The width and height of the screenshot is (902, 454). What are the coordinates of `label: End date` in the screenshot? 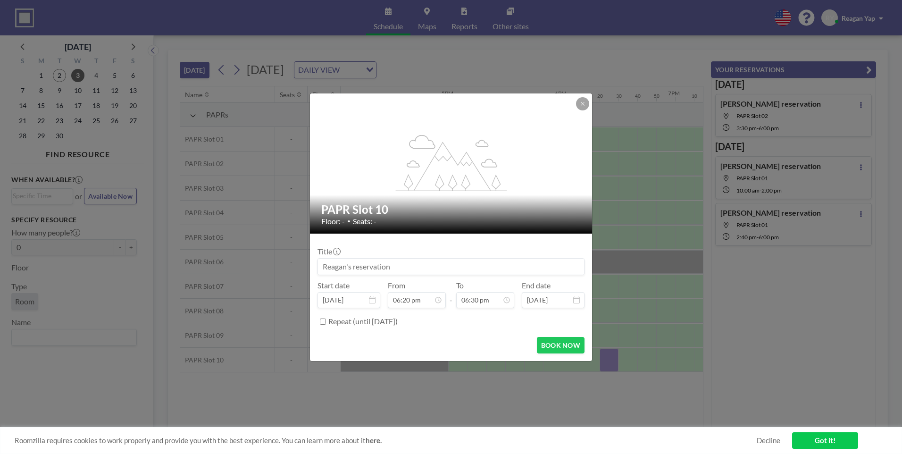 It's located at (536, 285).